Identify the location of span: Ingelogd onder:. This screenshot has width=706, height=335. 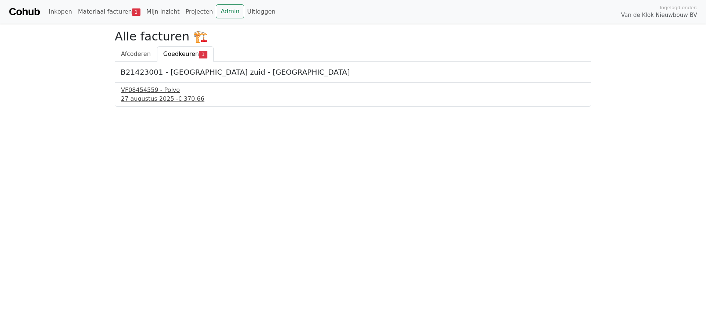
(679, 7).